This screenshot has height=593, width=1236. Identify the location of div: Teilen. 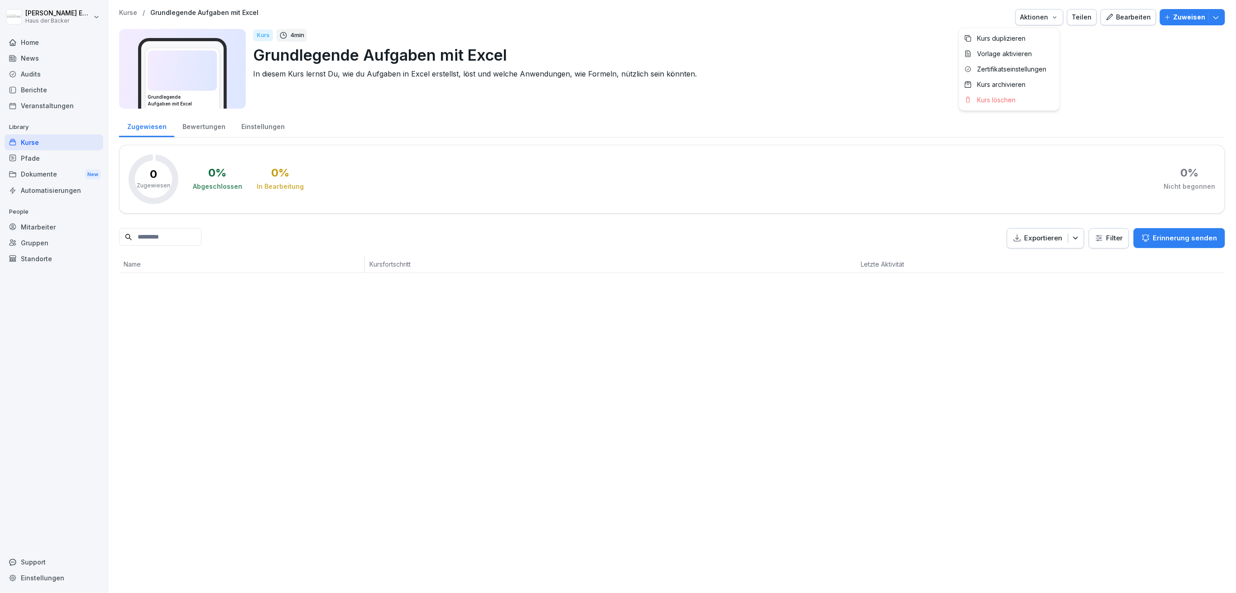
(1082, 17).